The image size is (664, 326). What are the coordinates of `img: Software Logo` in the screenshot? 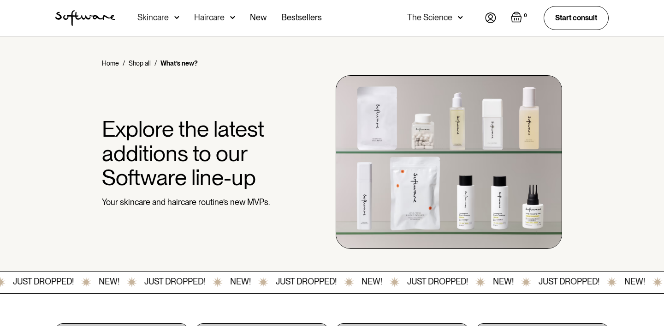 It's located at (85, 18).